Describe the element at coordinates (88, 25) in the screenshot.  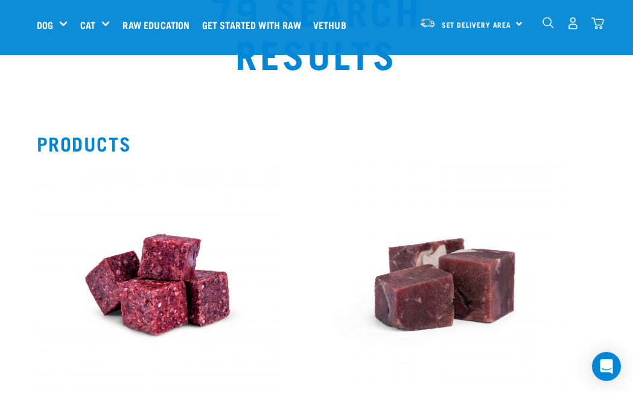
I see `a: Cat` at that location.